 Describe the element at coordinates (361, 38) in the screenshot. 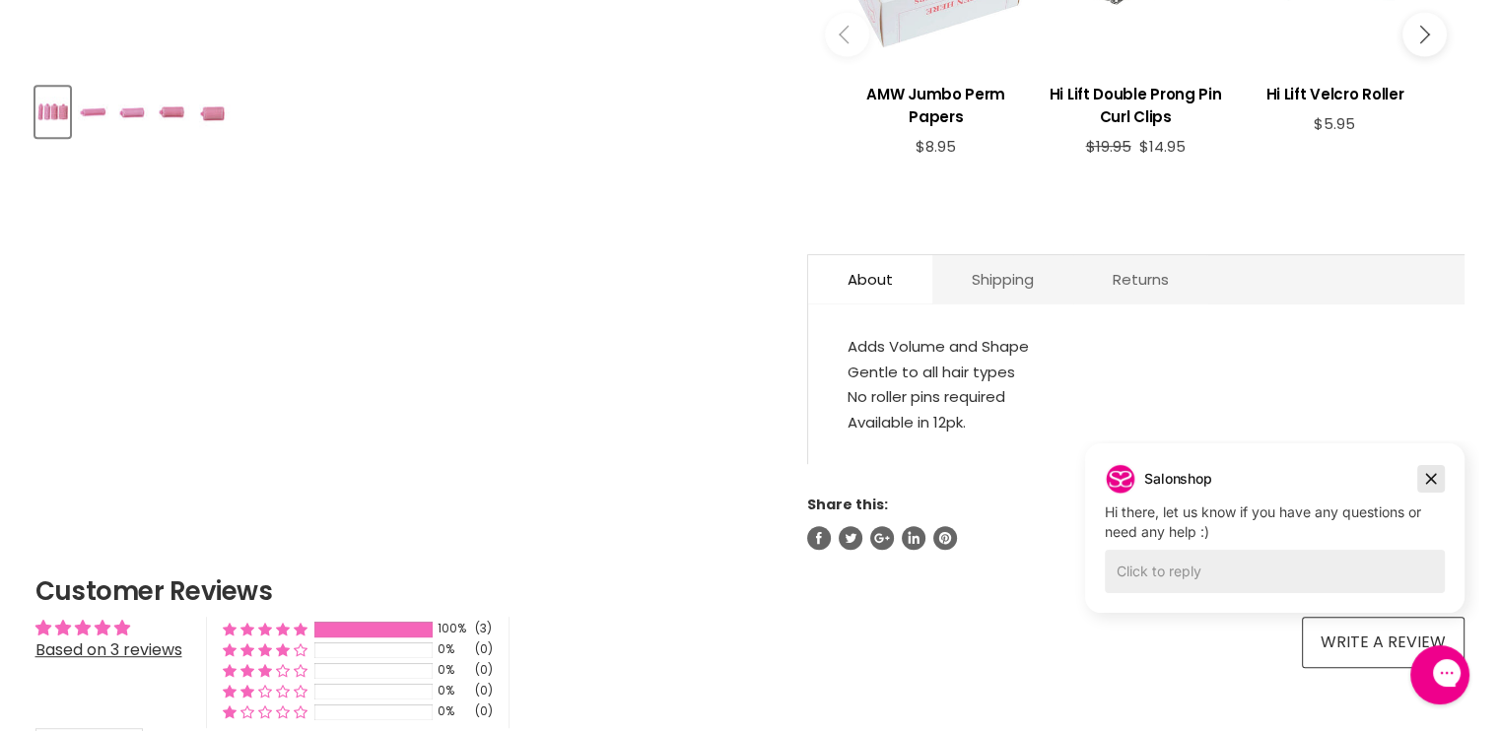

I see `button: Dismiss campaign` at that location.